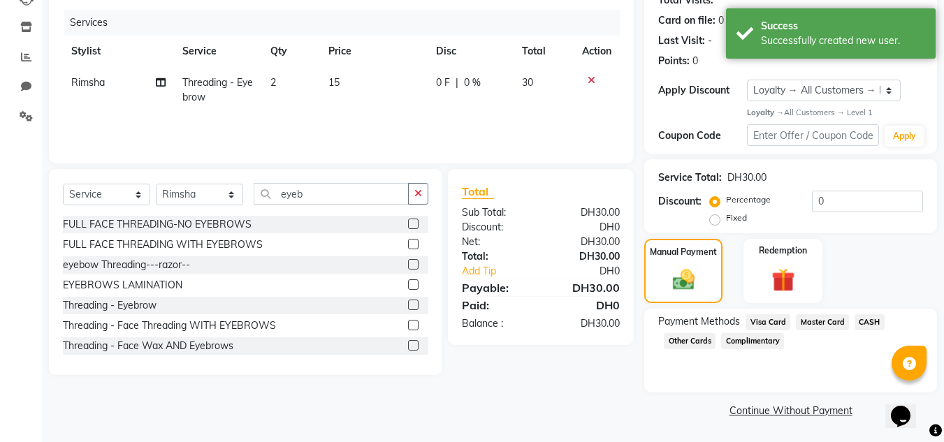 Image resolution: width=944 pixels, height=442 pixels. I want to click on div: Payable:, so click(496, 288).